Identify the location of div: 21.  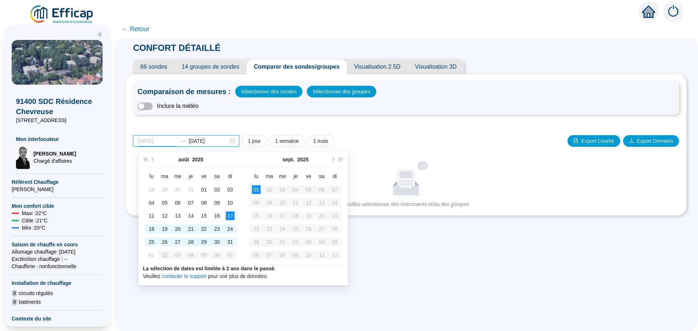
(191, 229).